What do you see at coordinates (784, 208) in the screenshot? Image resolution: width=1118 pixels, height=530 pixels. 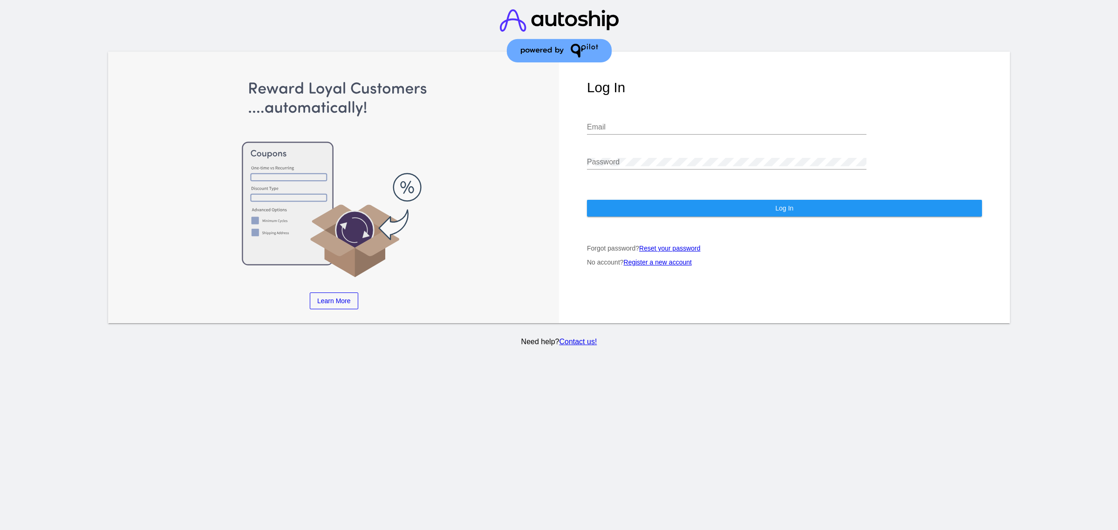 I see `span: Log In` at bounding box center [784, 208].